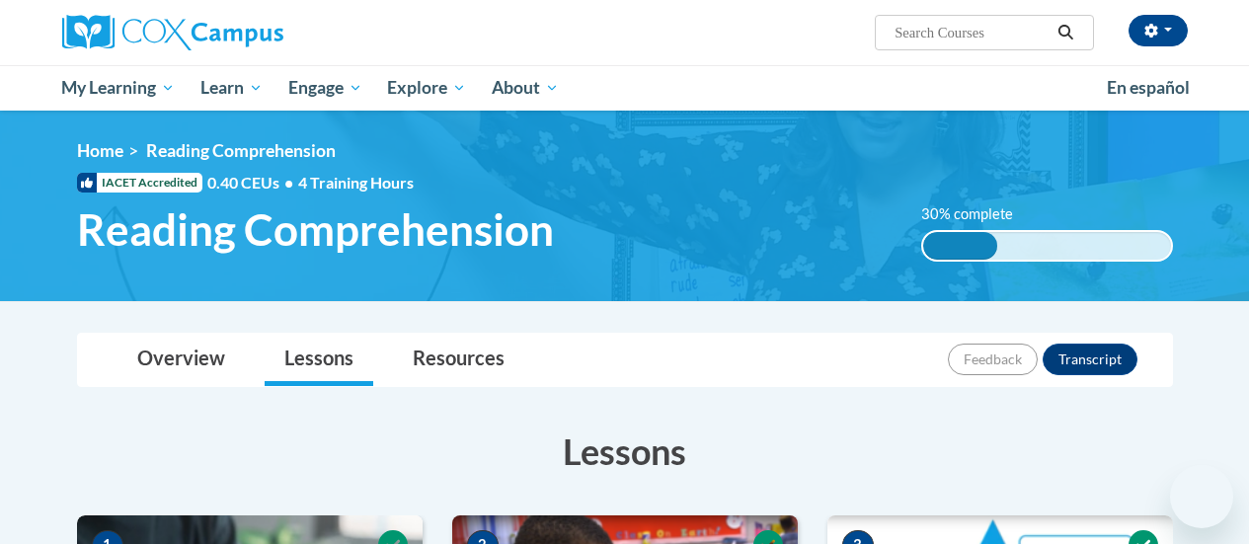 The image size is (1249, 544). I want to click on button: Account Settings, so click(1158, 31).